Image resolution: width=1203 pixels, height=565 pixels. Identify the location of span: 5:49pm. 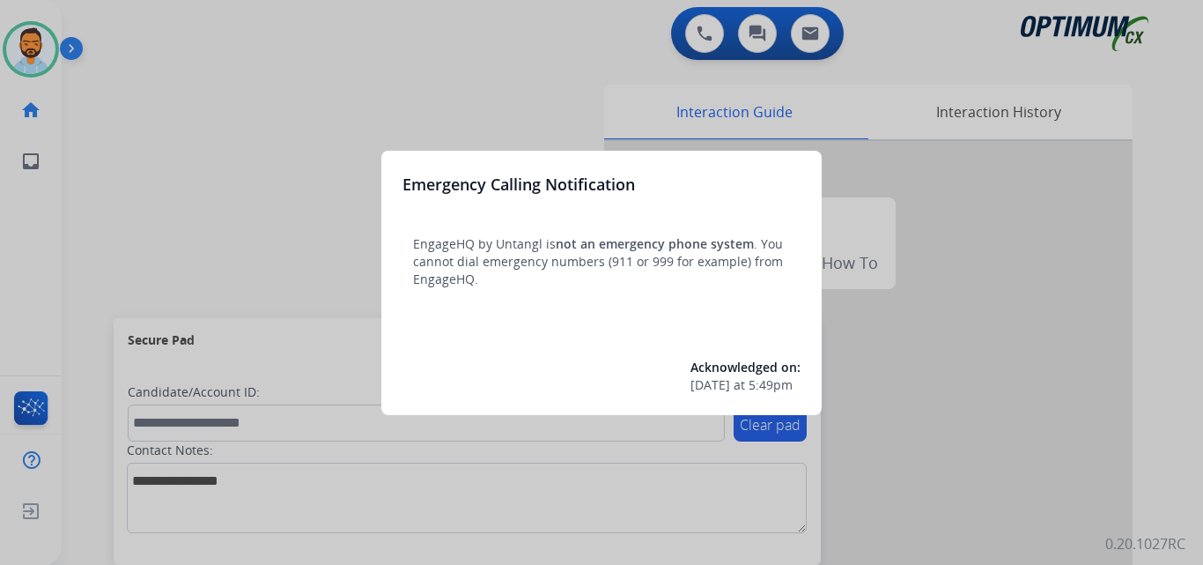
(771, 385).